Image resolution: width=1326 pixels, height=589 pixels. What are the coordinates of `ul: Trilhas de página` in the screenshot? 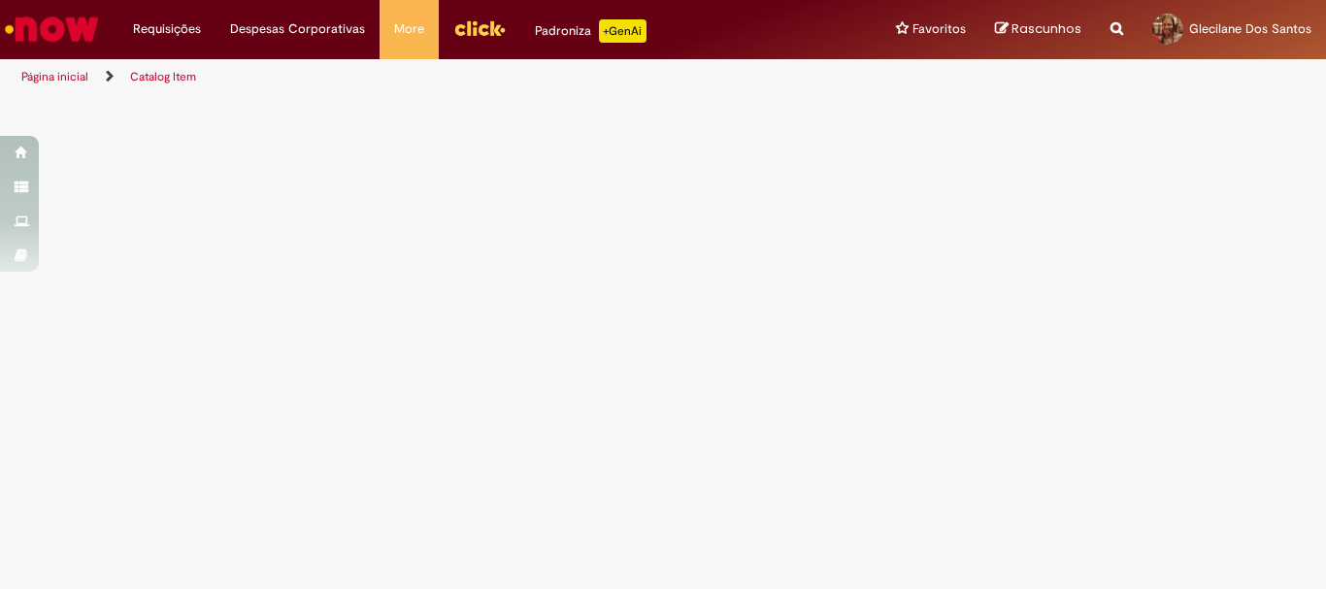 It's located at (442, 77).